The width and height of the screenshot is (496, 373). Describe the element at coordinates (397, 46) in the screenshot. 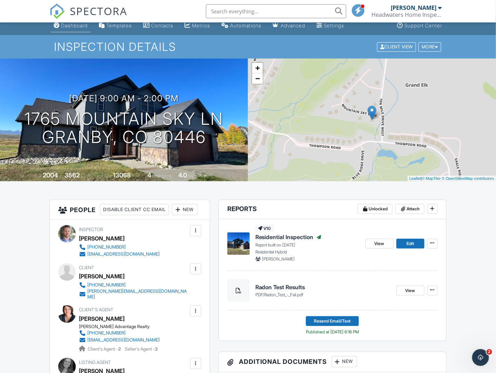

I see `a: Client View` at that location.